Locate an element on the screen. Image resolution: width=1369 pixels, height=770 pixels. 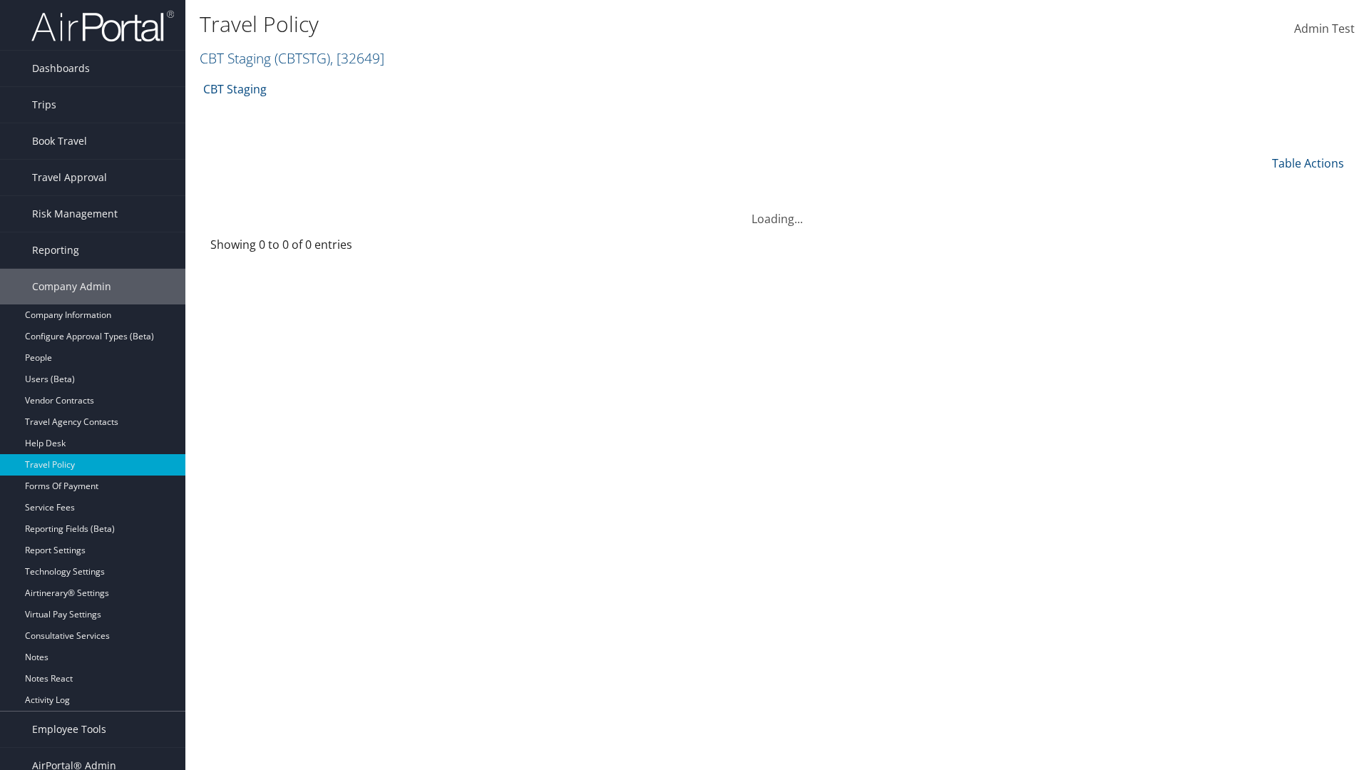
img: airportal-logo.png is located at coordinates (103, 26).